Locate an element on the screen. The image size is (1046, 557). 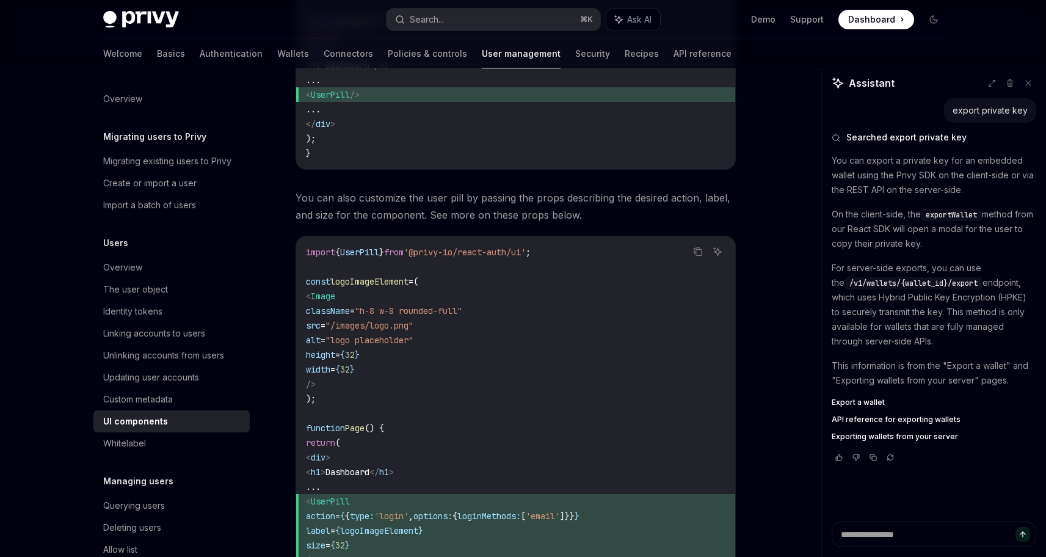
a: User management is located at coordinates (521, 54).